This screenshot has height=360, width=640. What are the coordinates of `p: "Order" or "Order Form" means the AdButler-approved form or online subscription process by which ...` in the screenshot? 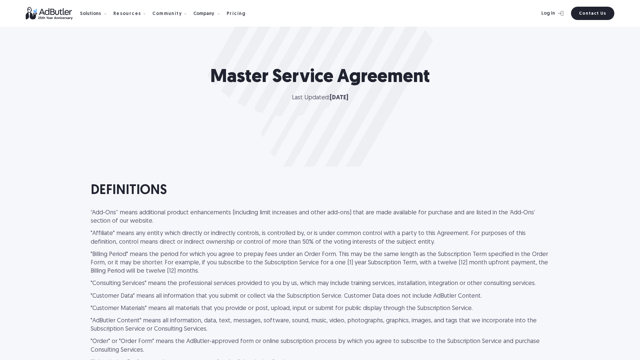 It's located at (320, 346).